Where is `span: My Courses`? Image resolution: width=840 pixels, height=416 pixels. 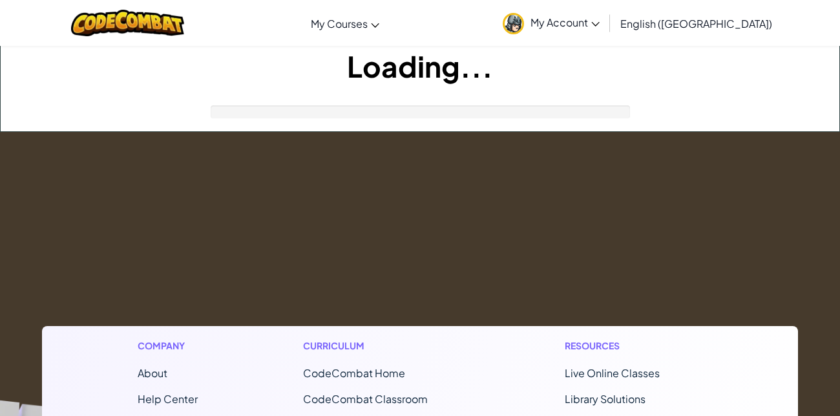 span: My Courses is located at coordinates (339, 23).